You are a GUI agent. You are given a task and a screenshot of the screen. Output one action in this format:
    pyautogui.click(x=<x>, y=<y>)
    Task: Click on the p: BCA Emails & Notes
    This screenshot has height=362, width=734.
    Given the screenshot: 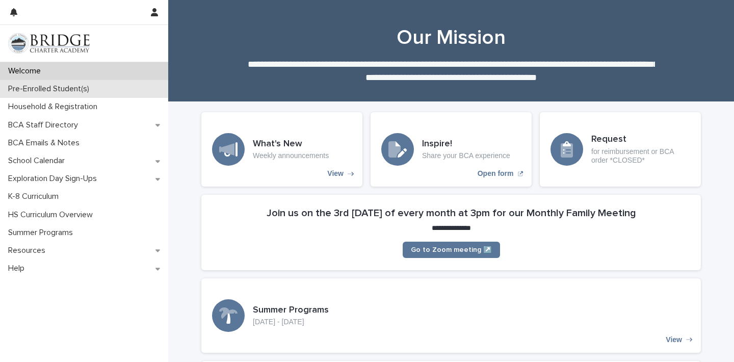 What is the action you would take?
    pyautogui.click(x=46, y=143)
    